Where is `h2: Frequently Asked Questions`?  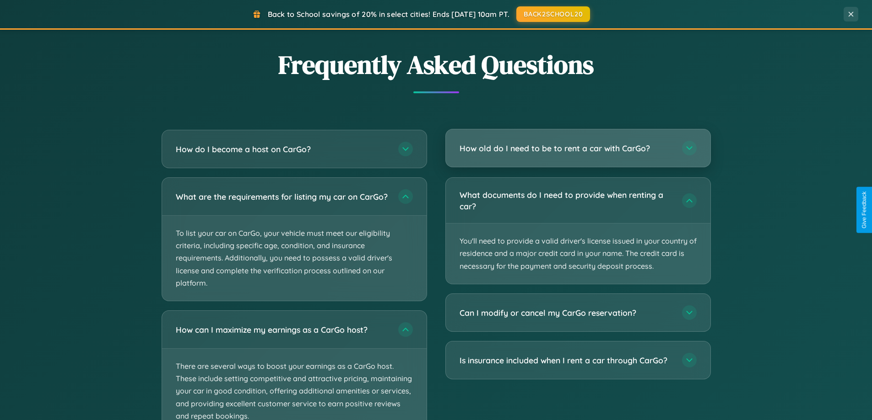
h2: Frequently Asked Questions is located at coordinates (436, 65).